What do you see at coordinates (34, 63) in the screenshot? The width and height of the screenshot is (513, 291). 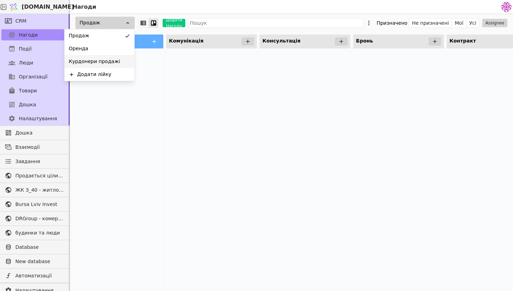 I see `a: Люди` at bounding box center [34, 63].